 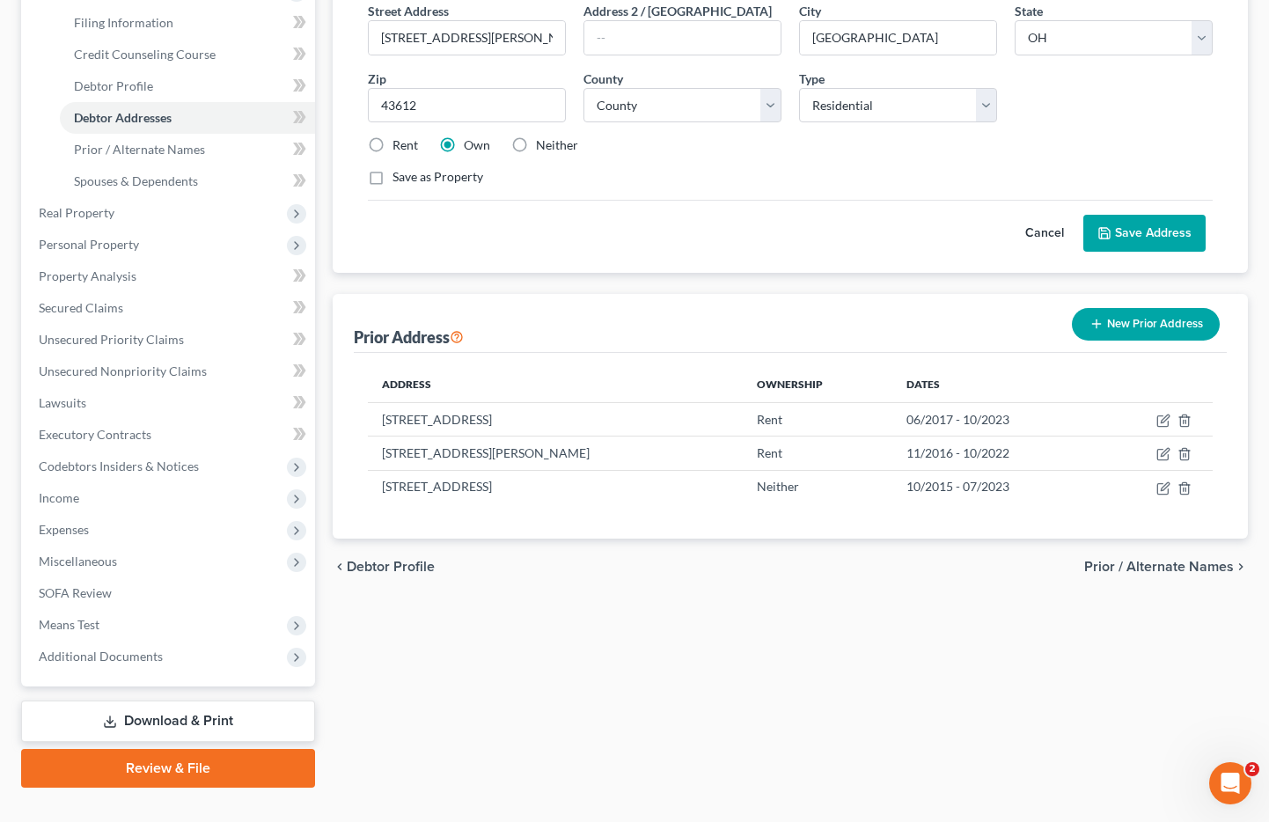 I want to click on input: Enter city..., so click(x=898, y=38).